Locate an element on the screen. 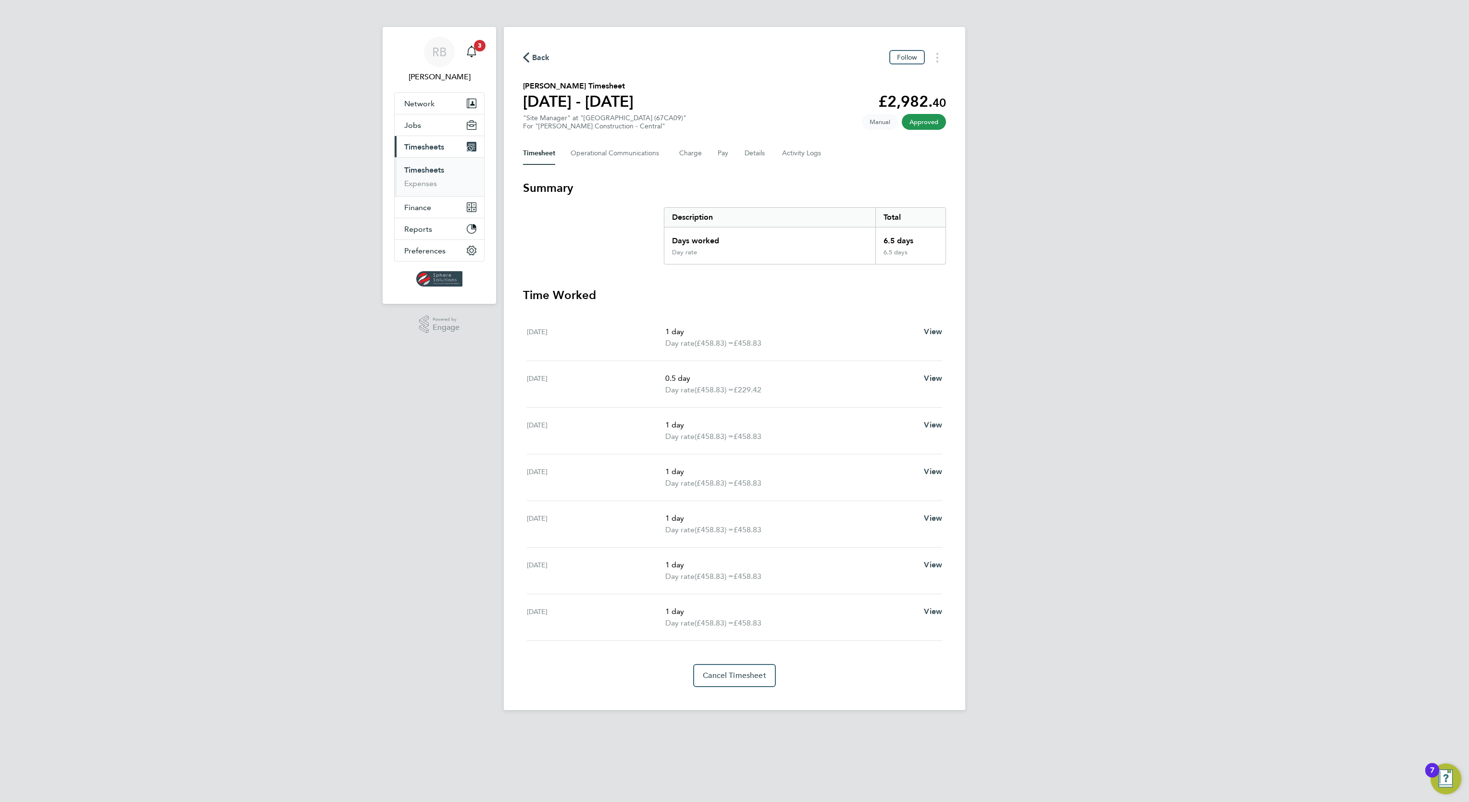 The image size is (1469, 802). button: Details is located at coordinates (756, 153).